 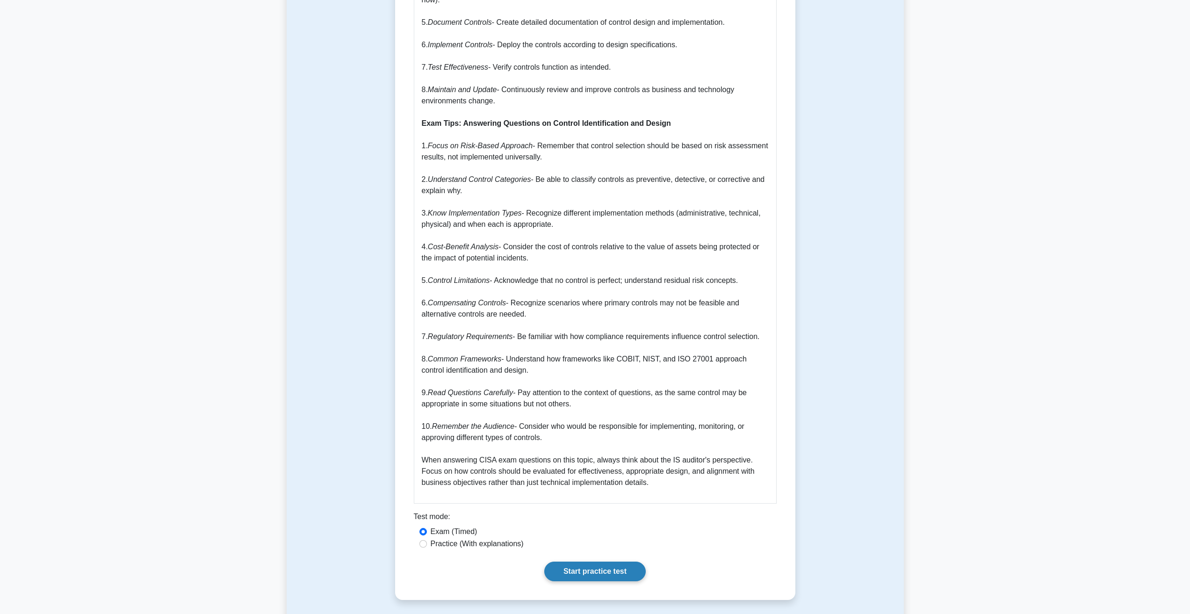 I want to click on a: Start practice test, so click(x=595, y=571).